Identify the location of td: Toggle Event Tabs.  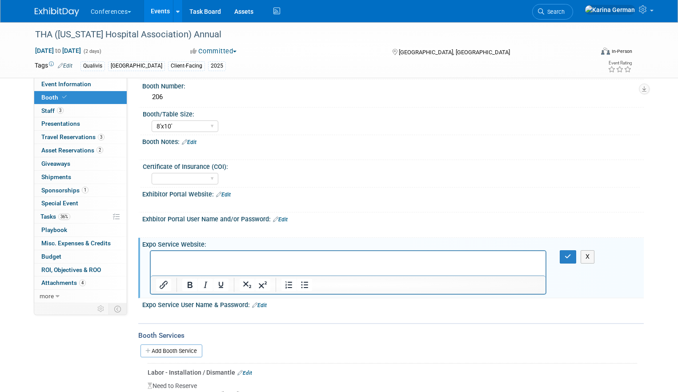
(117, 309).